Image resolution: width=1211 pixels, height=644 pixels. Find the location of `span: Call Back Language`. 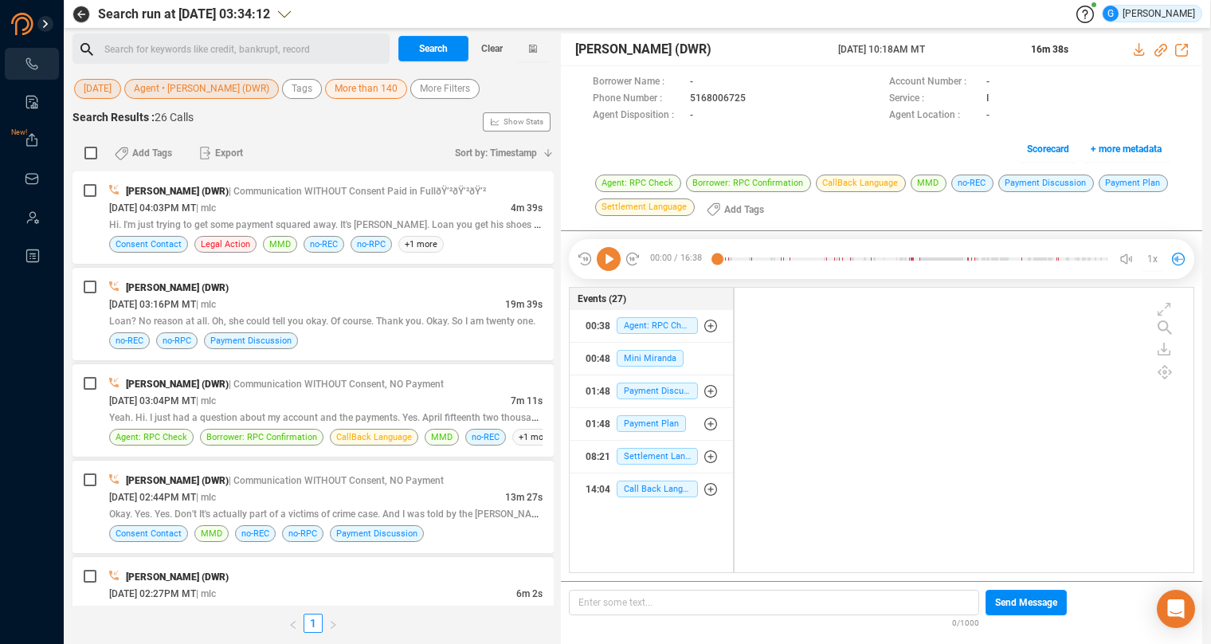

span: Call Back Language is located at coordinates (657, 488).